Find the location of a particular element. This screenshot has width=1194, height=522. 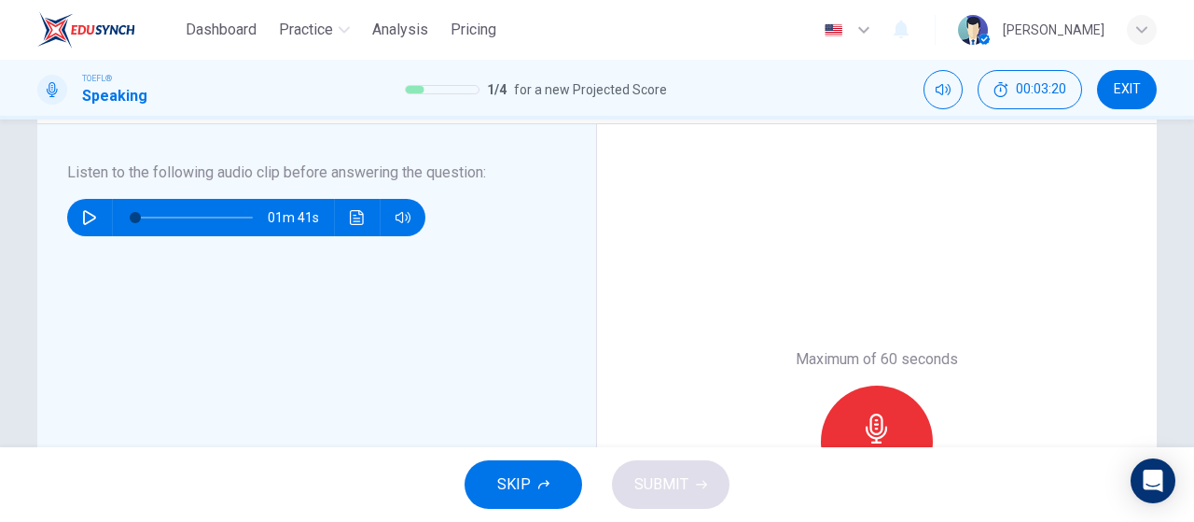

span: Dashboard is located at coordinates (221, 30).